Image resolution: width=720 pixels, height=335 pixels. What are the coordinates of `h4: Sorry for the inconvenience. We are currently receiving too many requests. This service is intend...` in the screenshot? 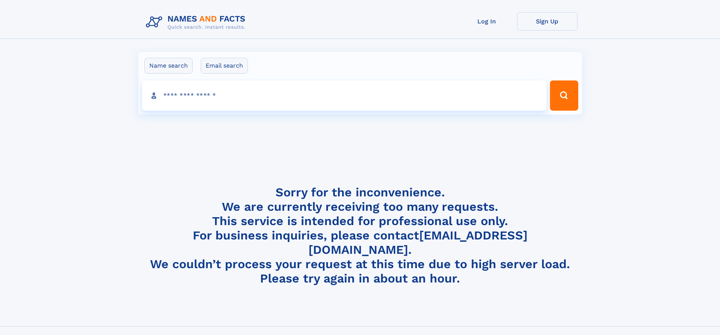 It's located at (360, 236).